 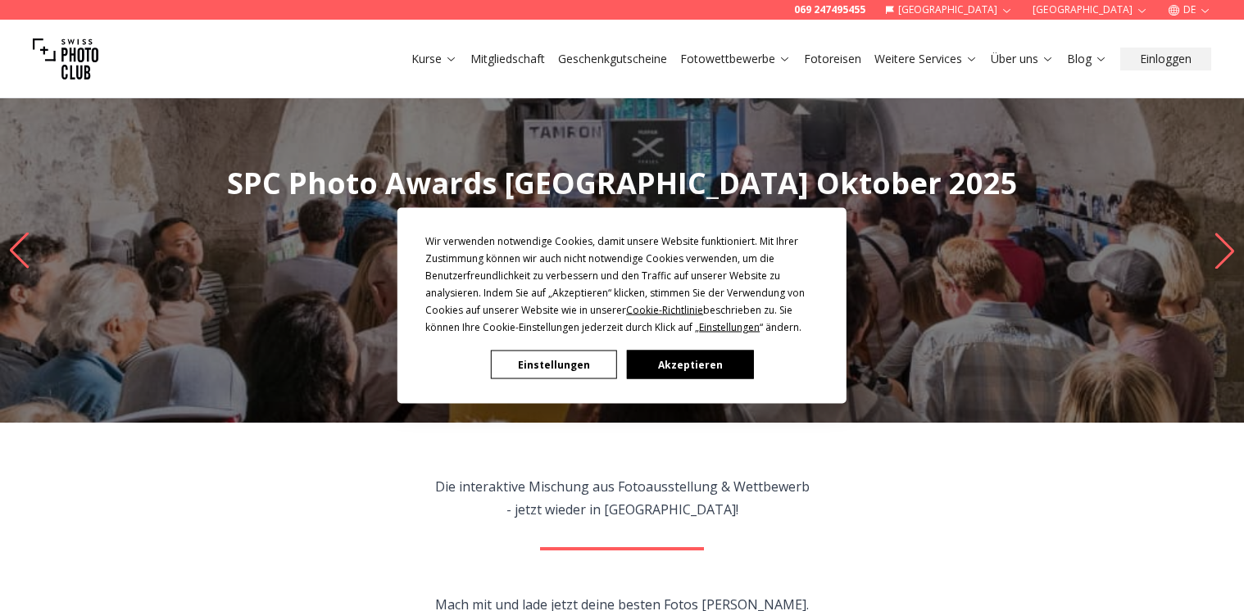 What do you see at coordinates (622, 306) in the screenshot?
I see `div: Cookie Consent Prompt` at bounding box center [622, 306].